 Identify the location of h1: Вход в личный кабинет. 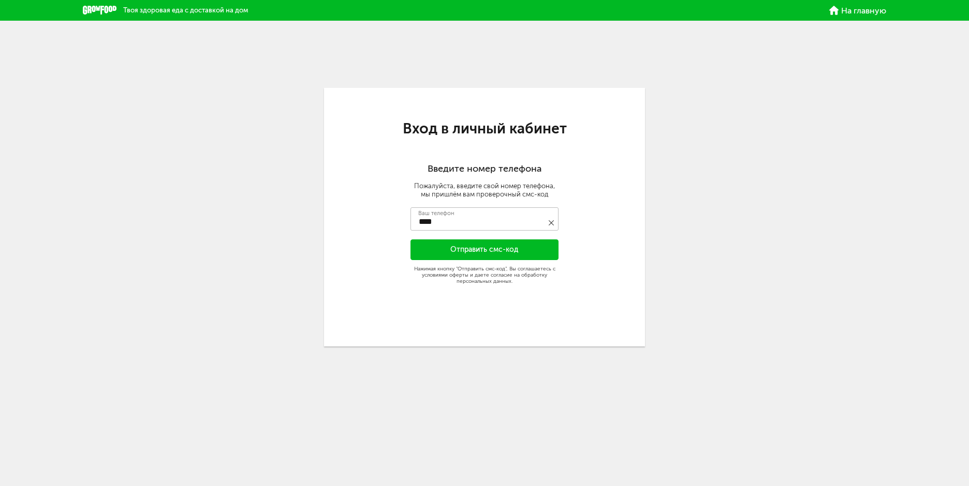
(484, 129).